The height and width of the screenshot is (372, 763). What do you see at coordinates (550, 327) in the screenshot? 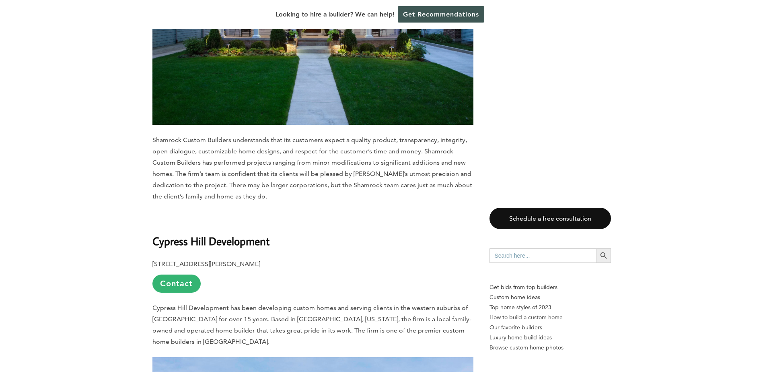
I see `a: Our favorite builders` at bounding box center [550, 327].